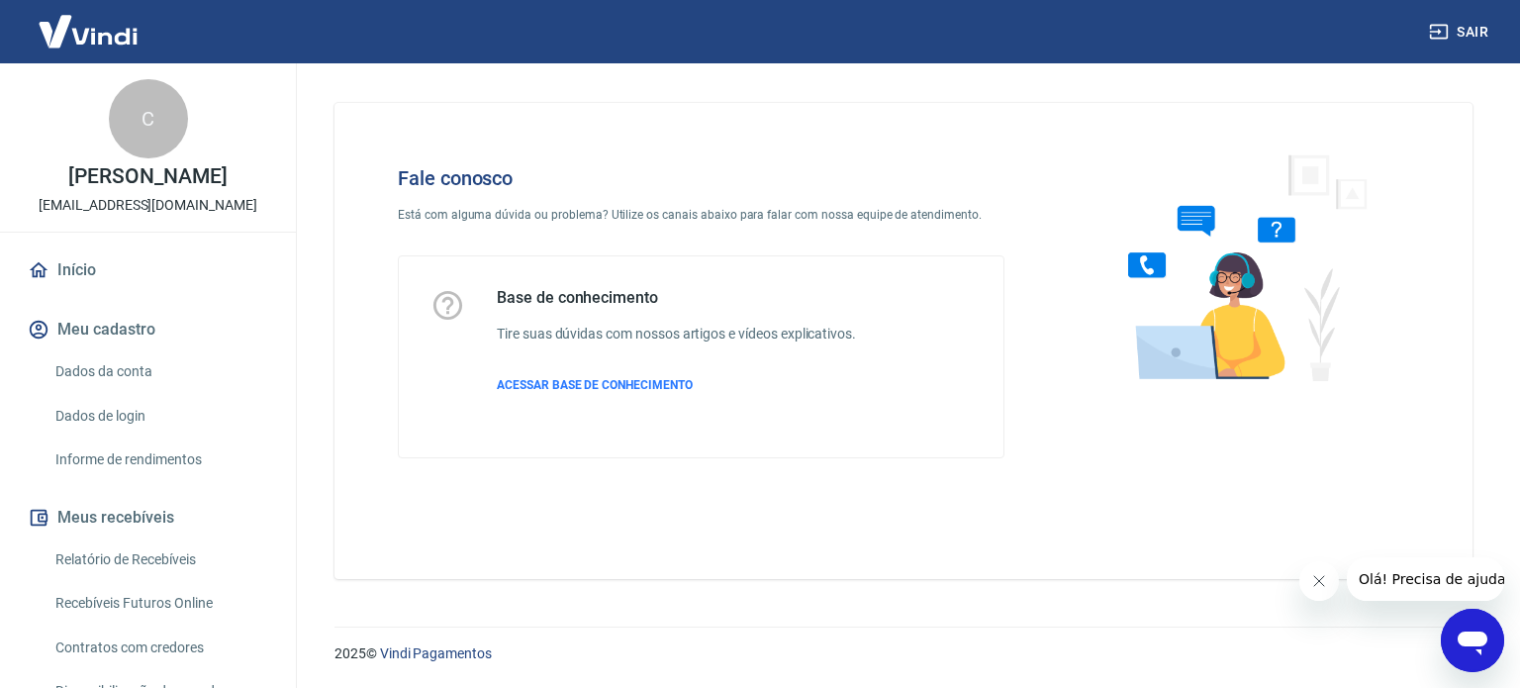 The width and height of the screenshot is (1520, 688). Describe the element at coordinates (88, 31) in the screenshot. I see `img: Vindi` at that location.